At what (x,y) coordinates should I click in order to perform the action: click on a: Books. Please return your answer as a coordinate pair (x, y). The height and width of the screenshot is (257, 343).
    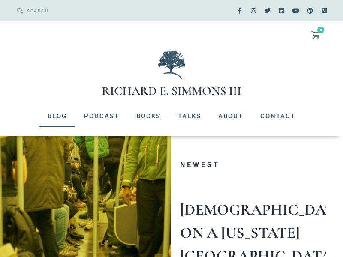
    Looking at the image, I should click on (148, 116).